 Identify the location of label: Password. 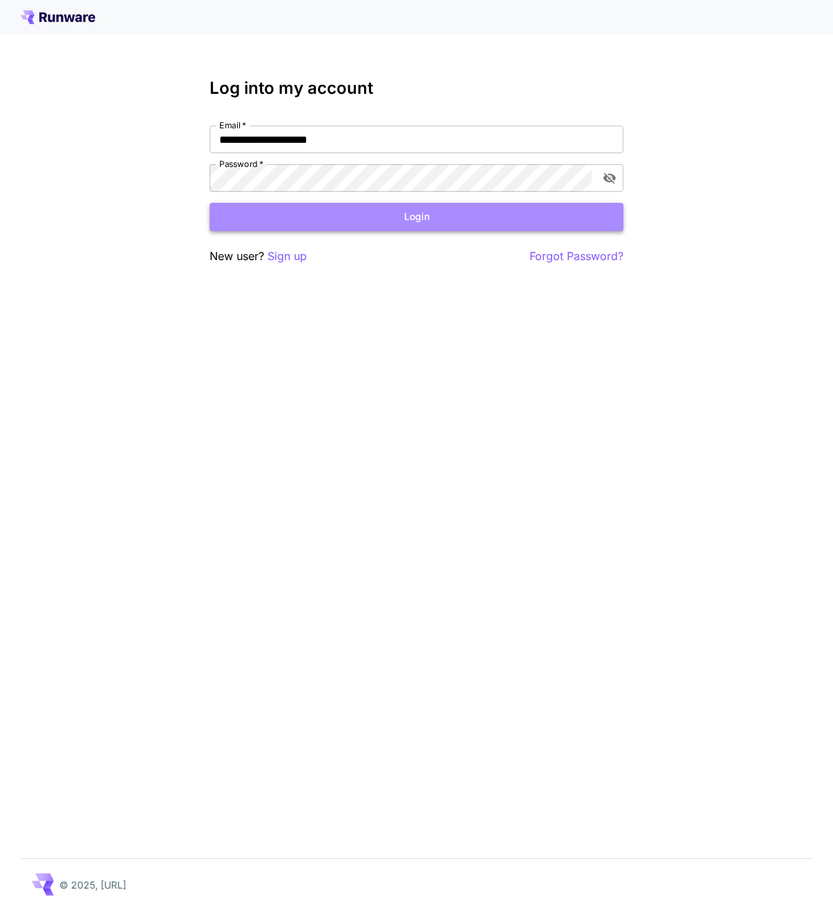
(241, 163).